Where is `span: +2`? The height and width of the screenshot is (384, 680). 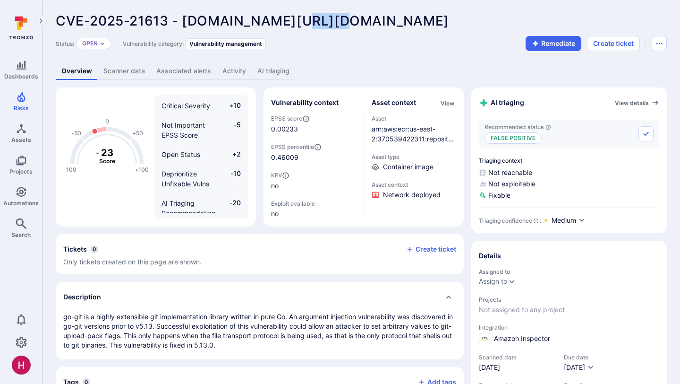 span: +2 is located at coordinates (232, 154).